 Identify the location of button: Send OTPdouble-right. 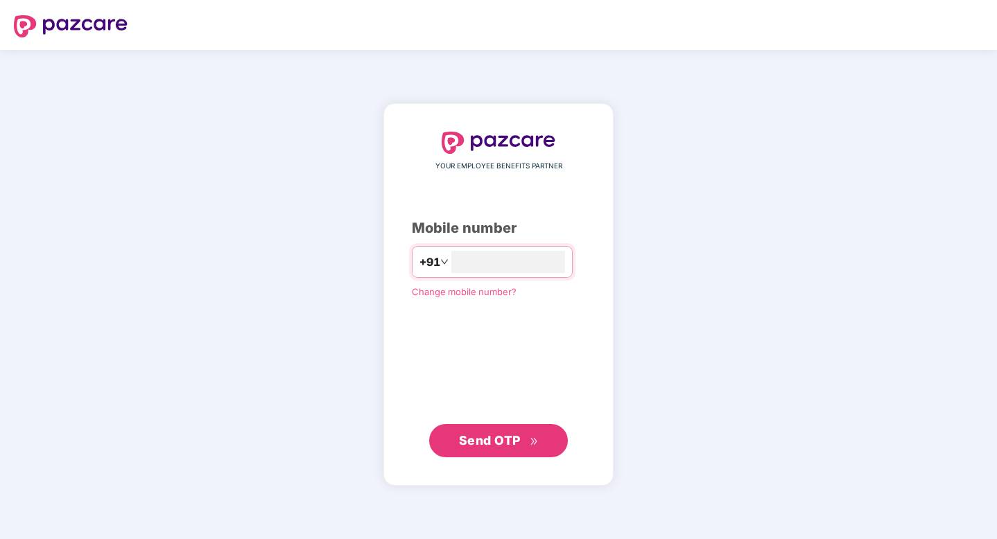
(498, 441).